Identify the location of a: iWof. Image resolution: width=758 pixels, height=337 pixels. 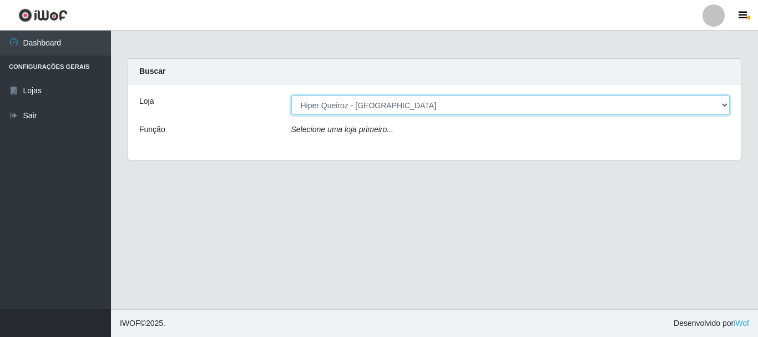
(741, 323).